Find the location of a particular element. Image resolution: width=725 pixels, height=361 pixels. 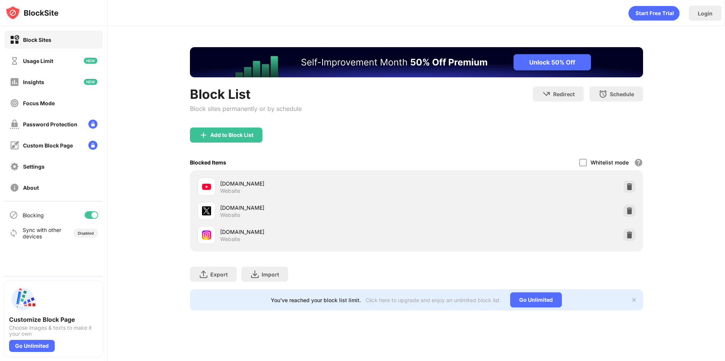

div: Redirect is located at coordinates (564, 94).